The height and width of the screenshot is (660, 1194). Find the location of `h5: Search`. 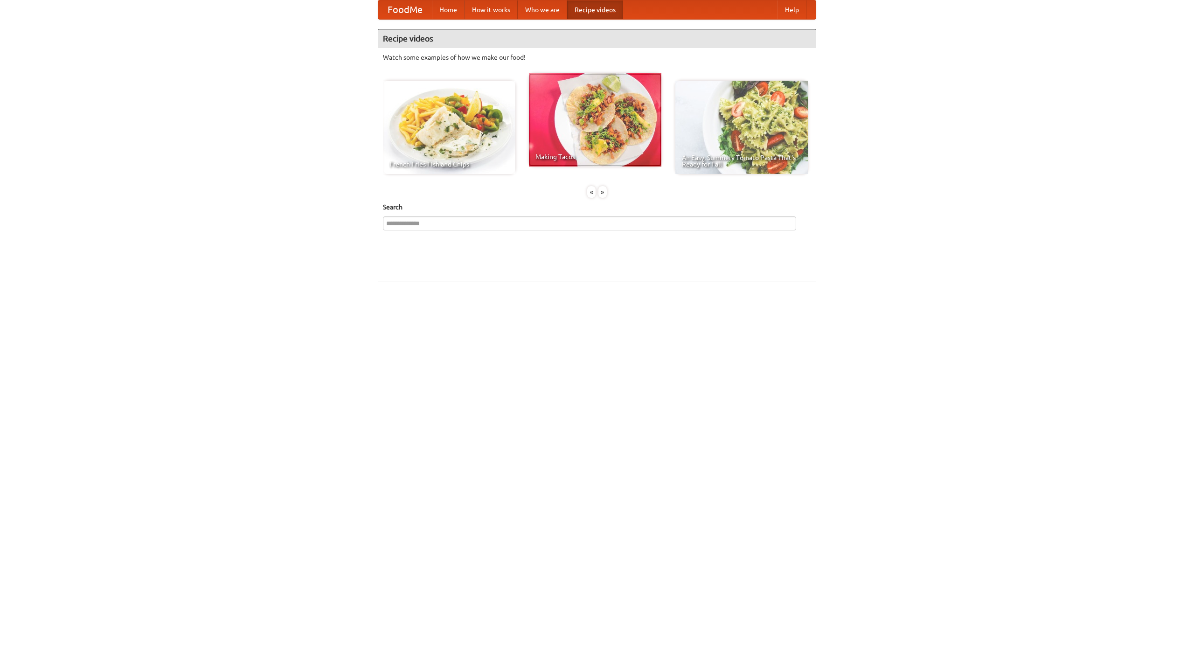

h5: Search is located at coordinates (597, 207).